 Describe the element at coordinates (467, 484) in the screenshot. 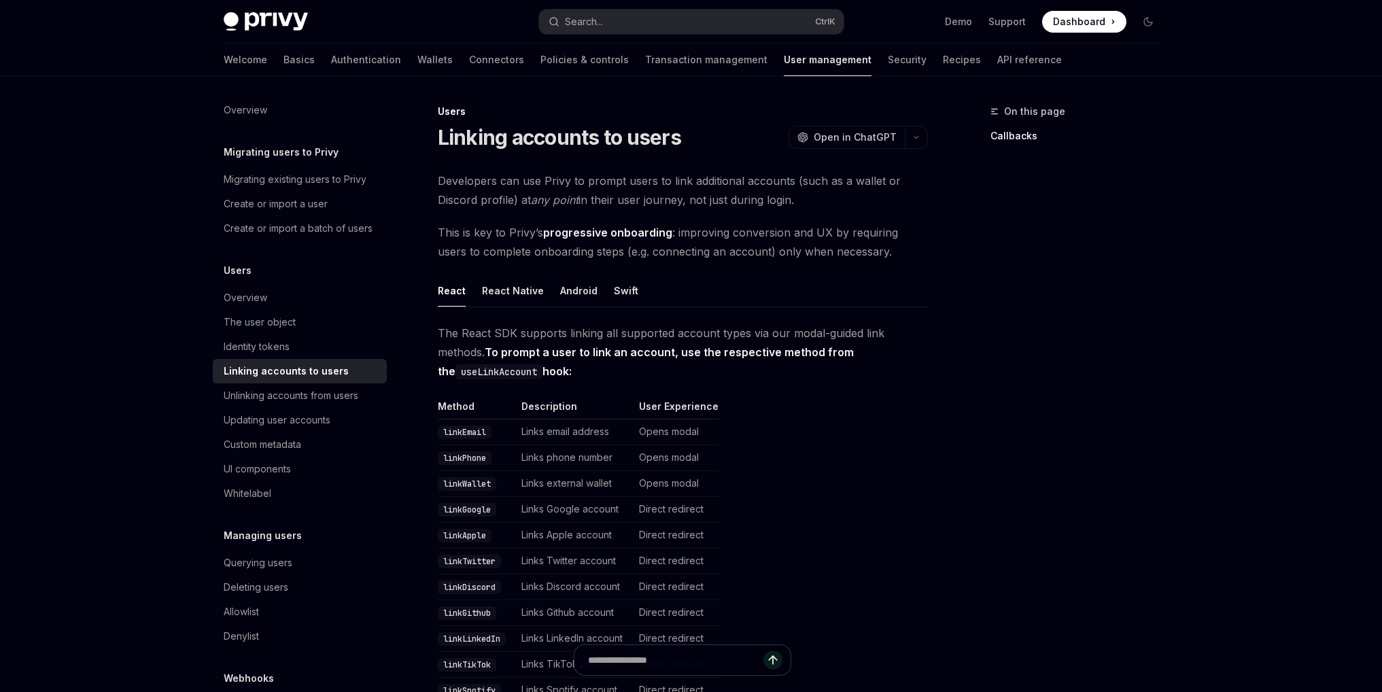

I see `code: linkWallet` at that location.